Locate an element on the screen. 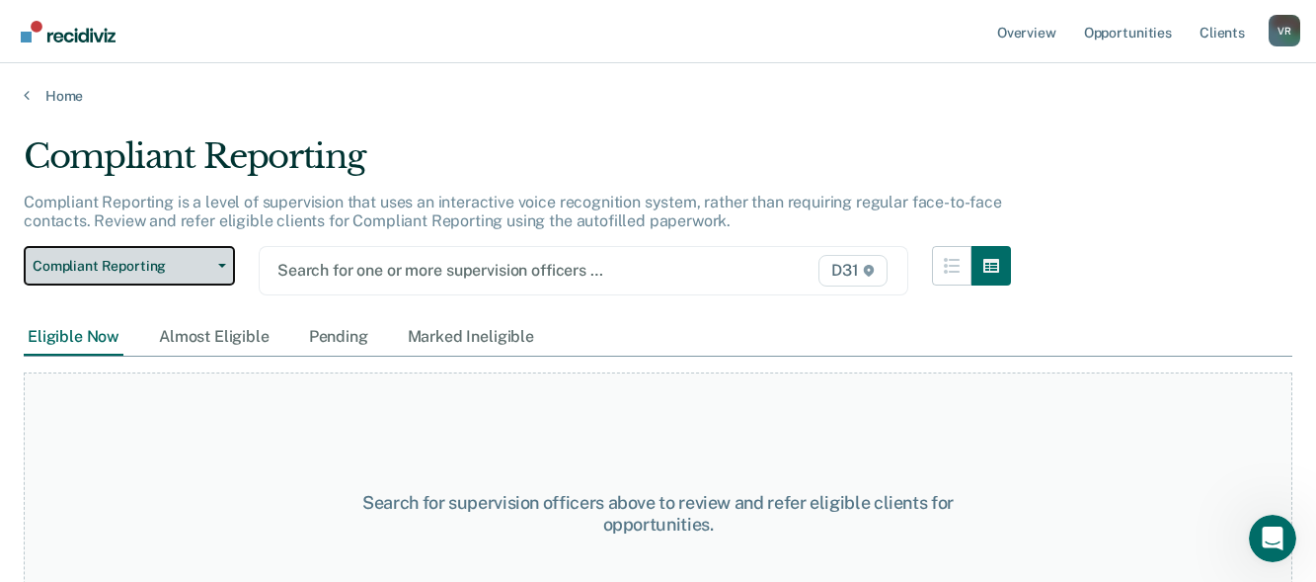 The width and height of the screenshot is (1316, 582). button: Profile dropdown button is located at coordinates (1285, 31).